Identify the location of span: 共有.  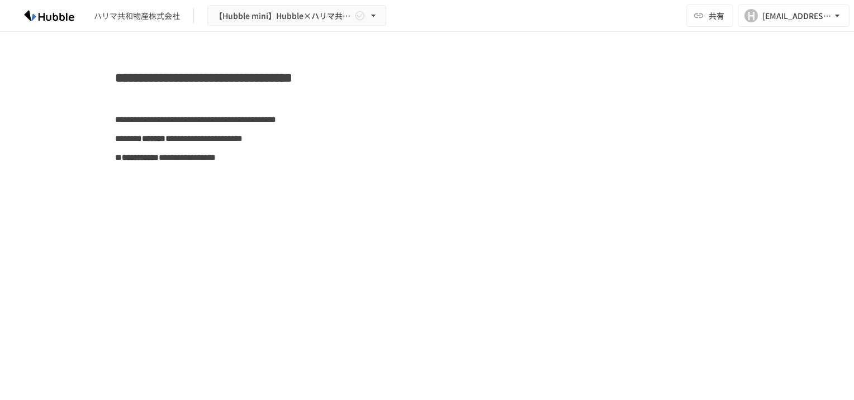
(717, 16).